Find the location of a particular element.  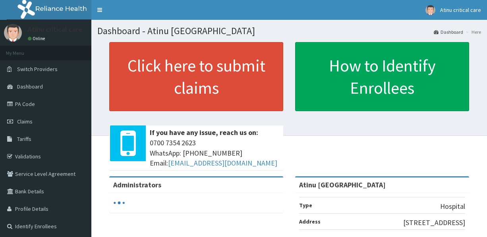

b: Type is located at coordinates (305, 205).